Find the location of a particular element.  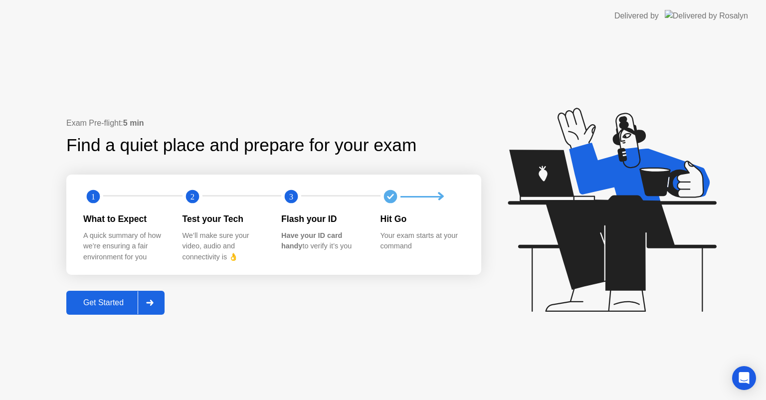

img: Delivered by Rosalyn is located at coordinates (707, 15).